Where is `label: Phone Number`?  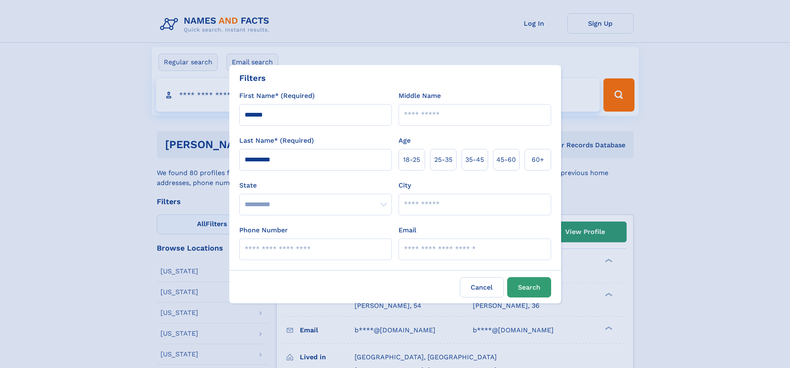
label: Phone Number is located at coordinates (263, 230).